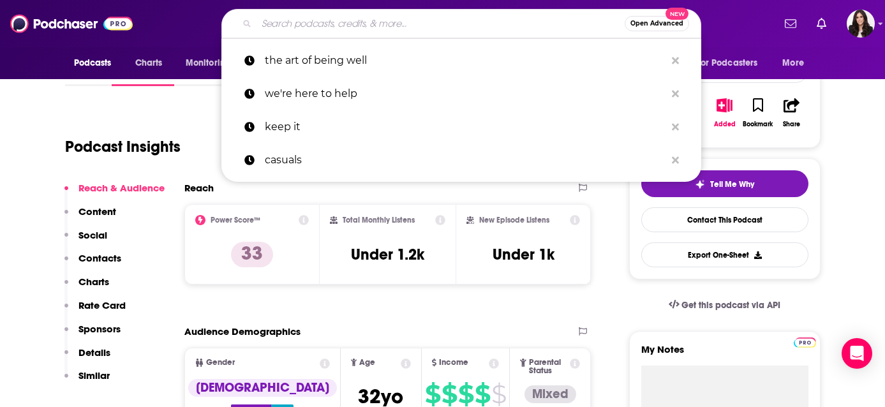 This screenshot has width=885, height=407. Describe the element at coordinates (523, 255) in the screenshot. I see `h3: Under 1k` at that location.